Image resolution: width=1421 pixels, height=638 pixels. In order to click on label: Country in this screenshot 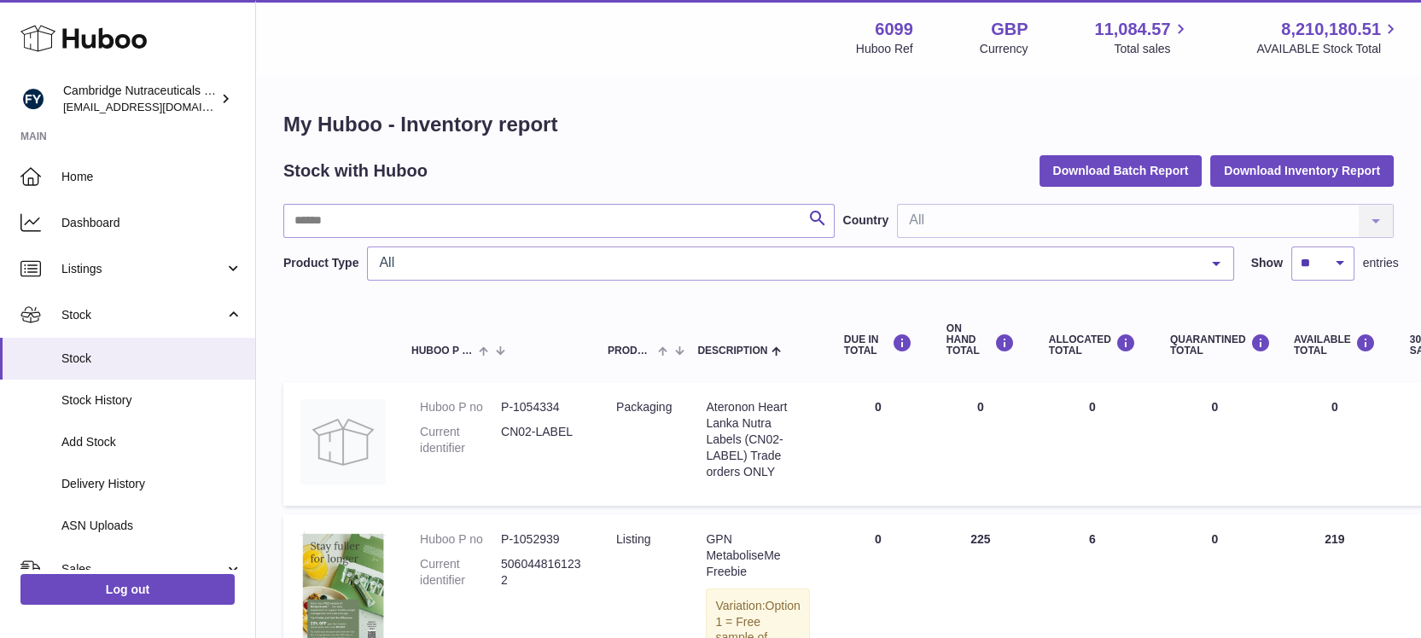, I will do `click(866, 220)`.